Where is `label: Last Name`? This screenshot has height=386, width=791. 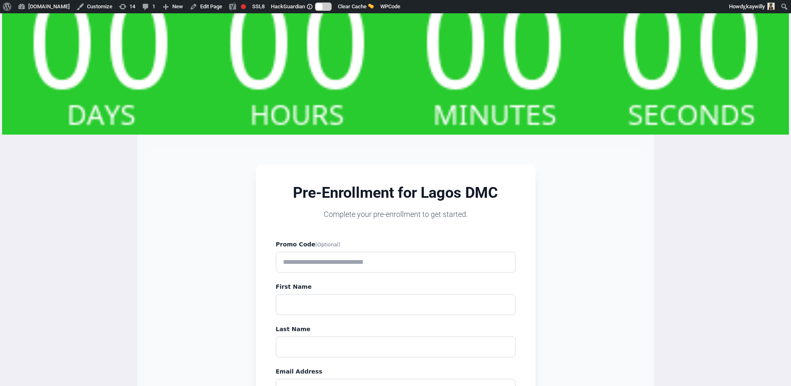 label: Last Name is located at coordinates (396, 329).